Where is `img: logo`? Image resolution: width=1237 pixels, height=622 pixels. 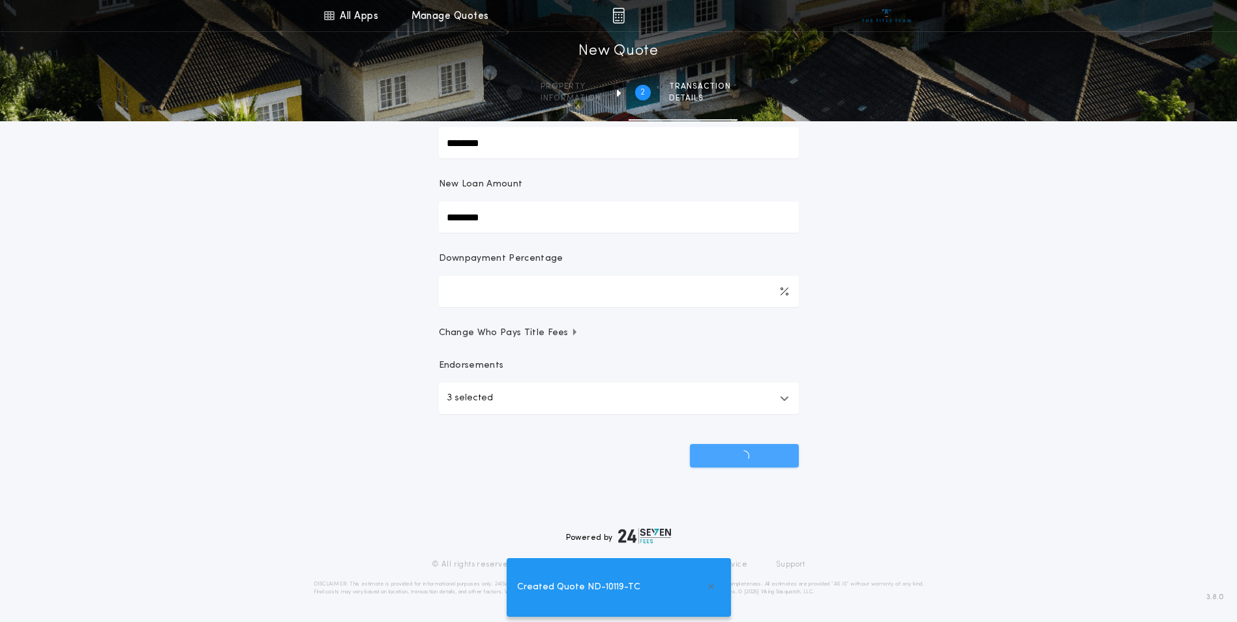
img: logo is located at coordinates (645, 536).